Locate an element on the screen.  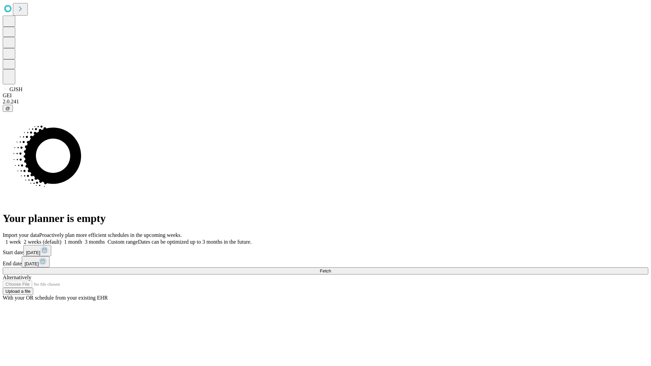
span: Import your data is located at coordinates (21, 235).